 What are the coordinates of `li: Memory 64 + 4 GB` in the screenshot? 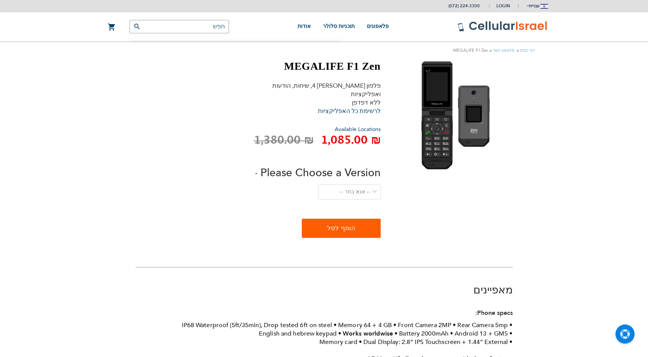 It's located at (367, 325).